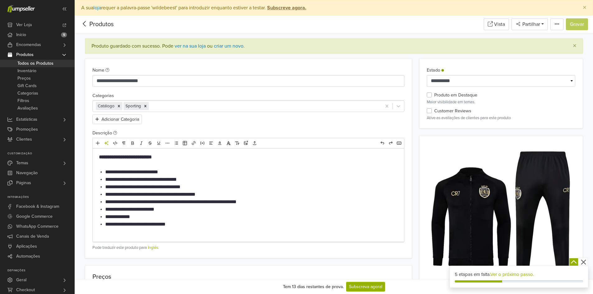  I want to click on a: Adicionar, so click(98, 143).